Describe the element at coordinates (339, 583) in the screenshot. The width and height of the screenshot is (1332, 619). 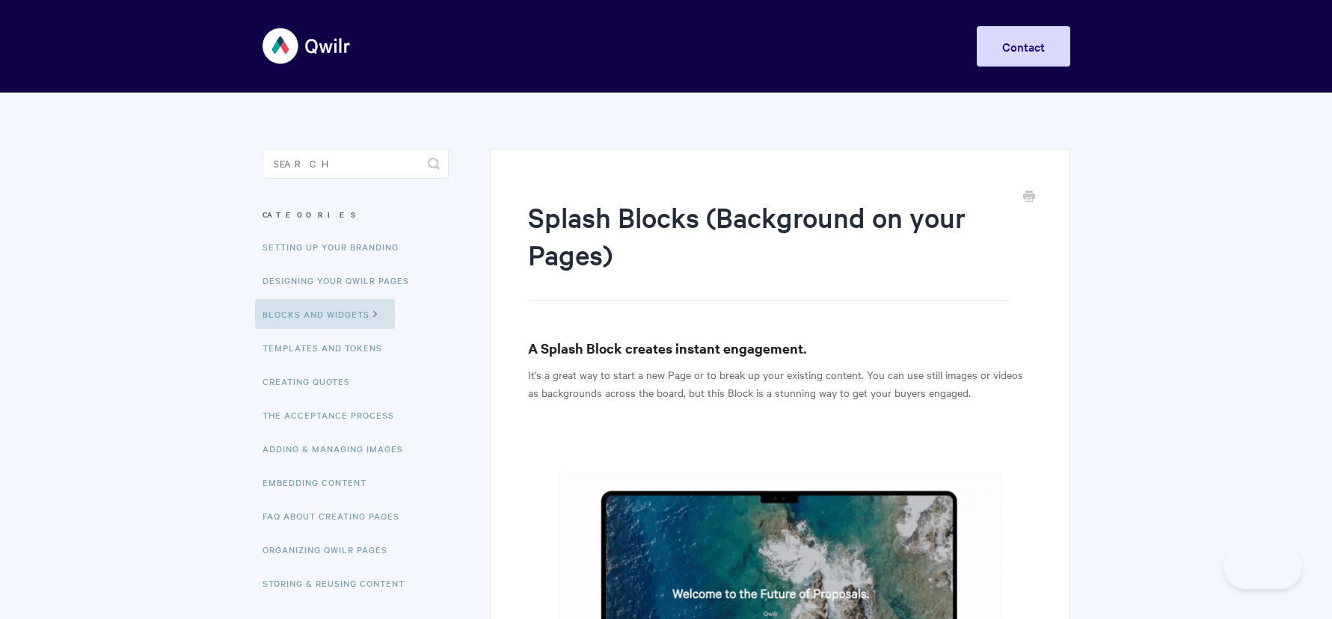
I see `a: Storing & Reusing Content` at that location.